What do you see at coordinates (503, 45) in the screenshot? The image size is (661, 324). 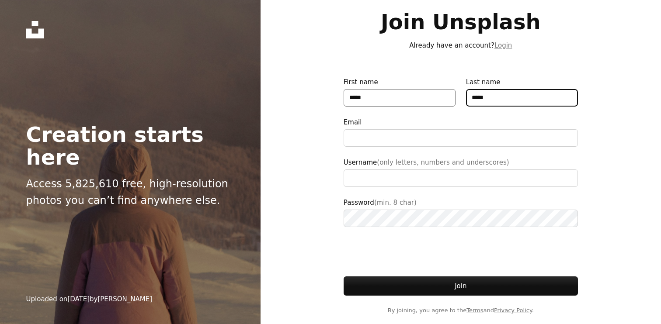 I see `a: Login` at bounding box center [503, 45].